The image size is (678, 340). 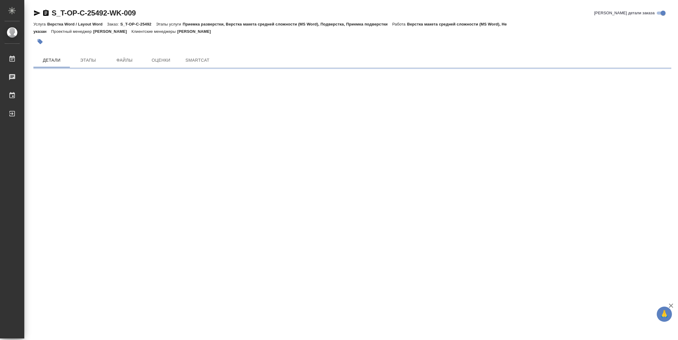 What do you see at coordinates (399, 24) in the screenshot?
I see `p: Работа` at bounding box center [399, 24].